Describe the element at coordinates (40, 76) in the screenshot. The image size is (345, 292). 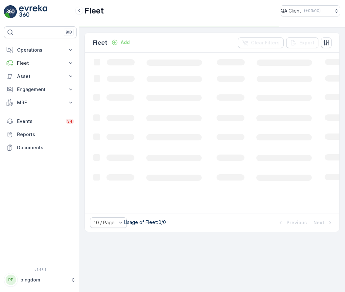
I see `button: Asset` at that location.